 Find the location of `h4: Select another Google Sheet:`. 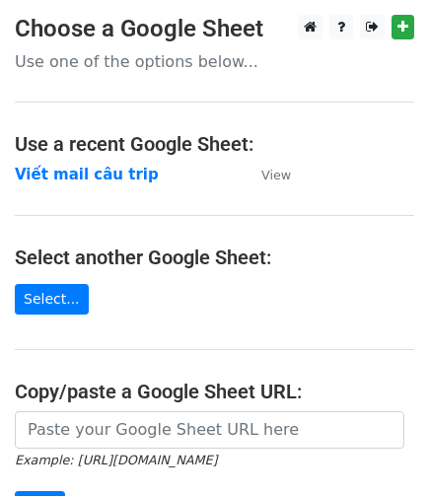

h4: Select another Google Sheet: is located at coordinates (214, 257).